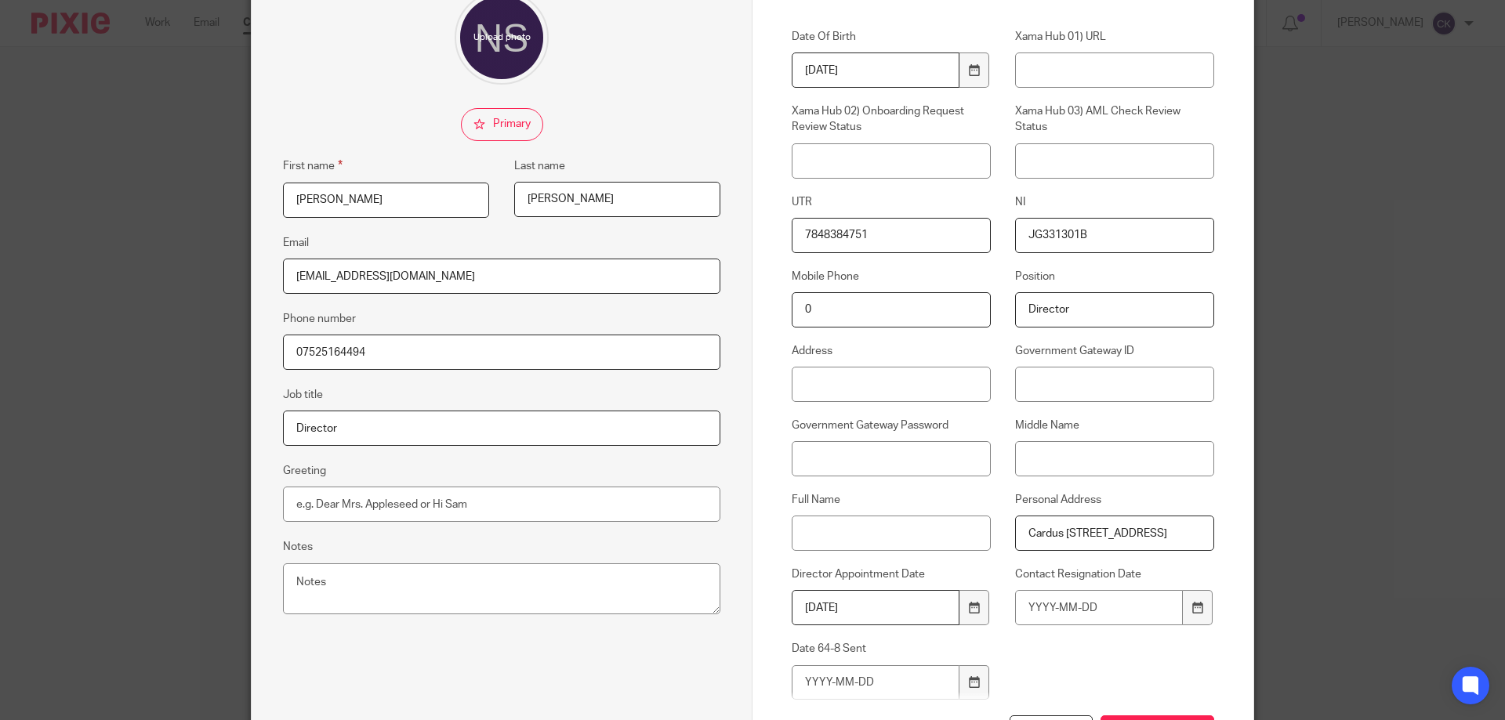 Image resolution: width=1505 pixels, height=720 pixels. I want to click on label: Job title, so click(303, 395).